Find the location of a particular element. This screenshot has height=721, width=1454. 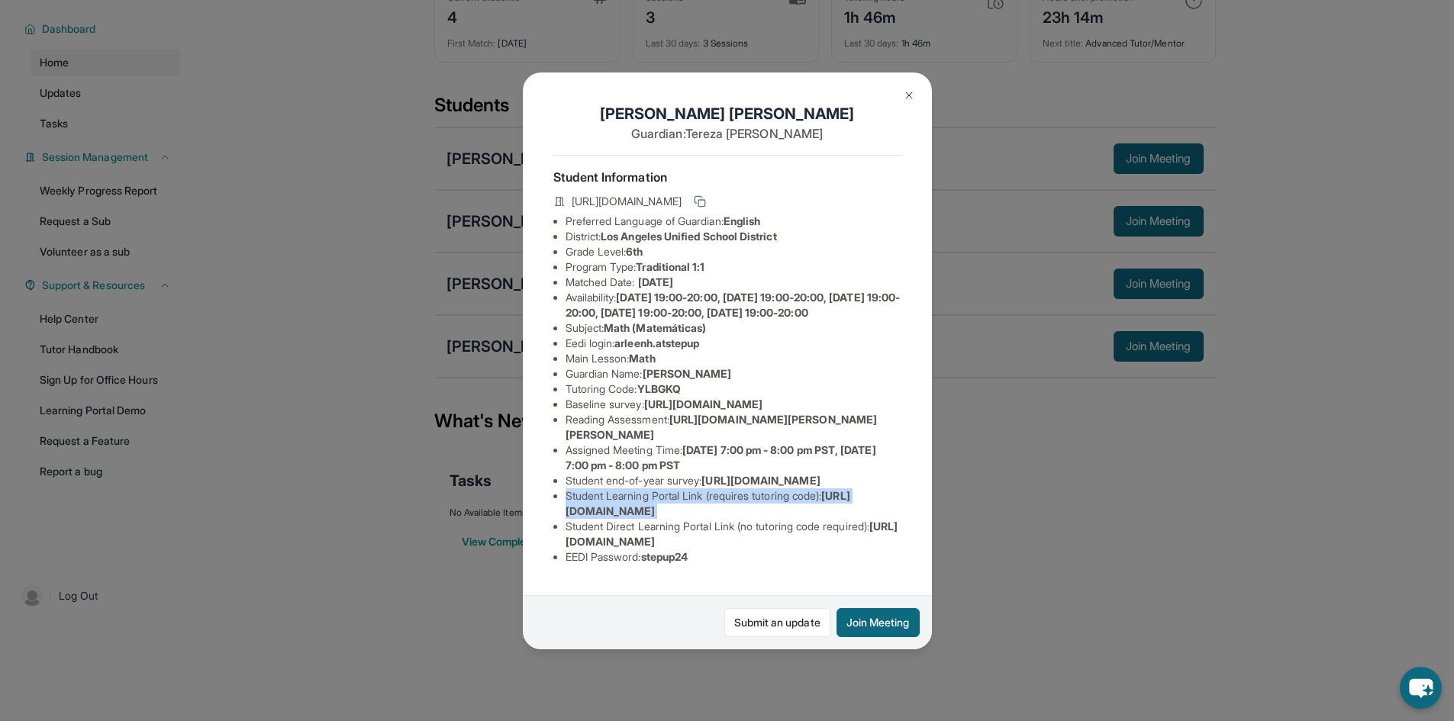

li: Tutoring Code : is located at coordinates (733, 389).